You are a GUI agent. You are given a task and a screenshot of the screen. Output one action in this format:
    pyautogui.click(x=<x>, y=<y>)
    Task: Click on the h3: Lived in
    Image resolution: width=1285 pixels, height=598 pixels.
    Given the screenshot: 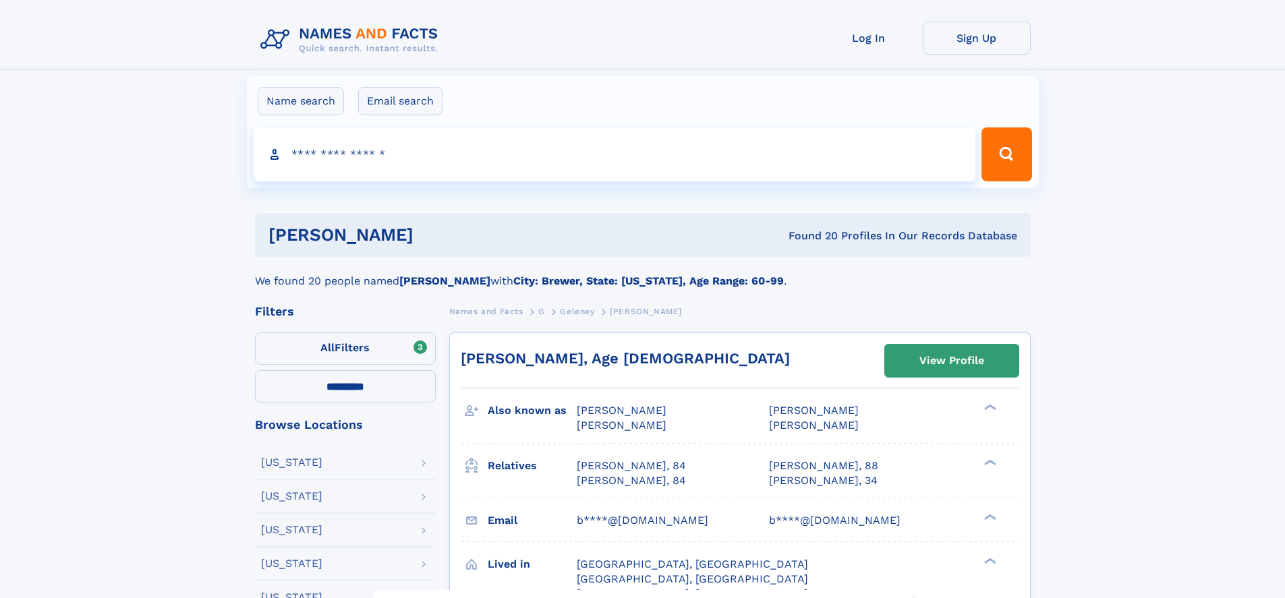 What is the action you would take?
    pyautogui.click(x=532, y=565)
    